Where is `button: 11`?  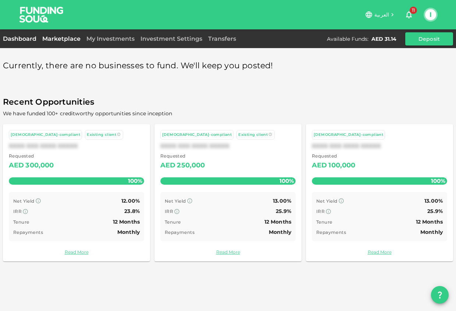
button: 11 is located at coordinates (408, 15).